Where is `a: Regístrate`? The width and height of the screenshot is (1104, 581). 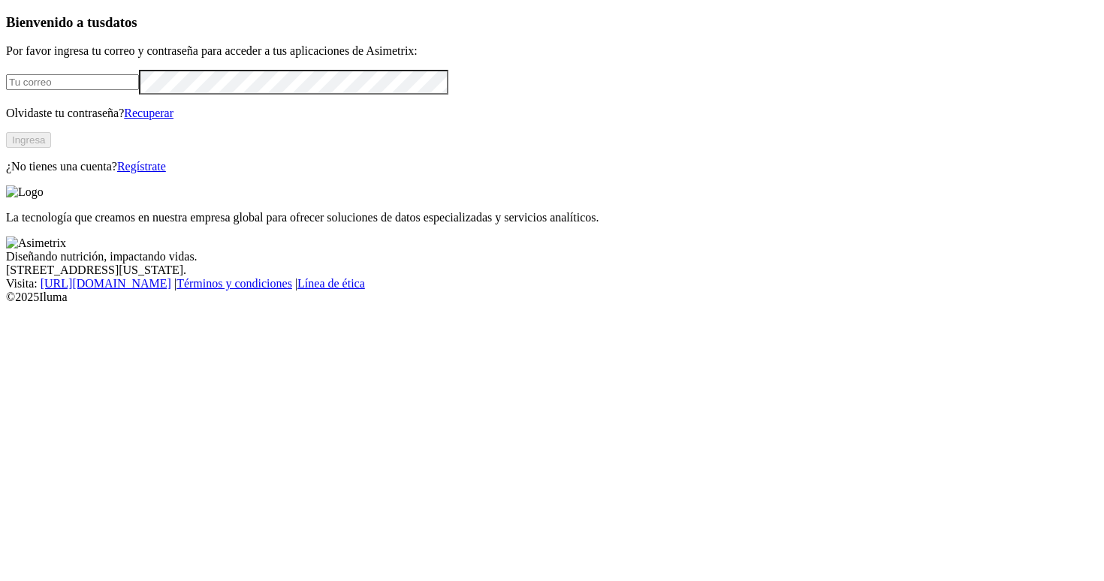
a: Regístrate is located at coordinates (141, 166).